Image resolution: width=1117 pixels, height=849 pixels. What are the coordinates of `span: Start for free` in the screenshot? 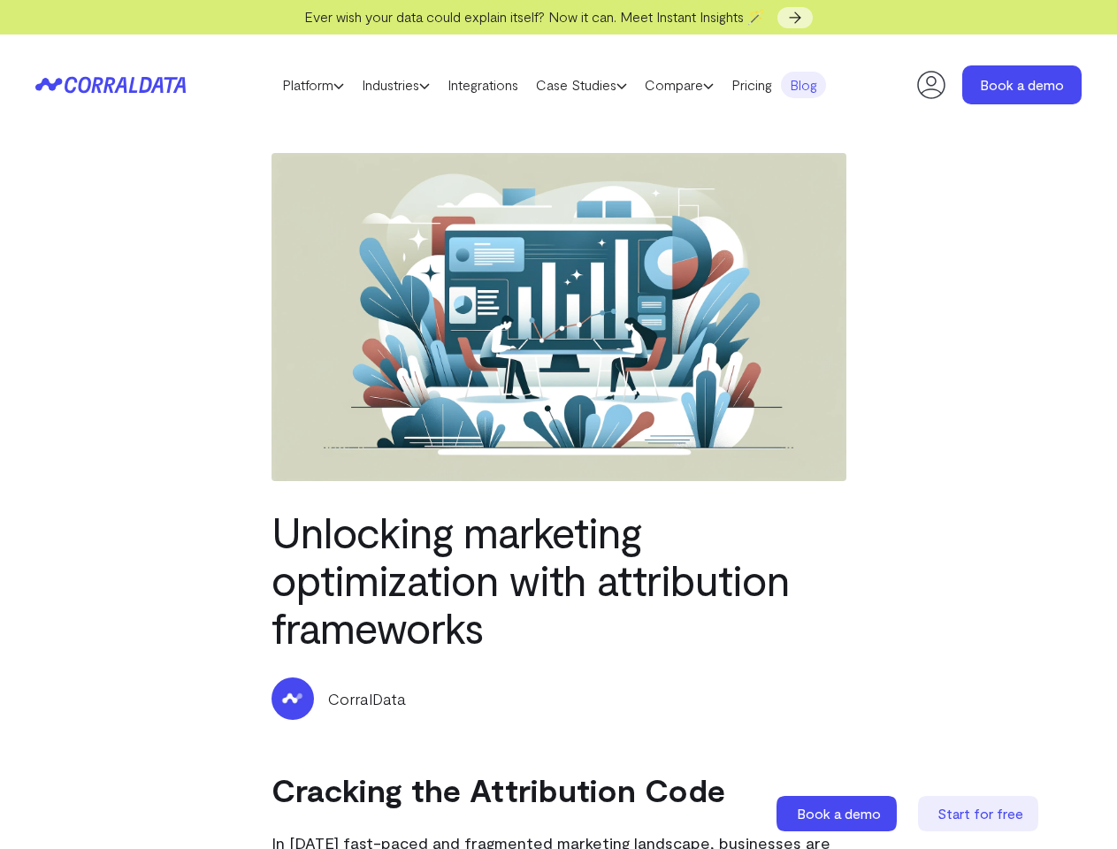 It's located at (980, 813).